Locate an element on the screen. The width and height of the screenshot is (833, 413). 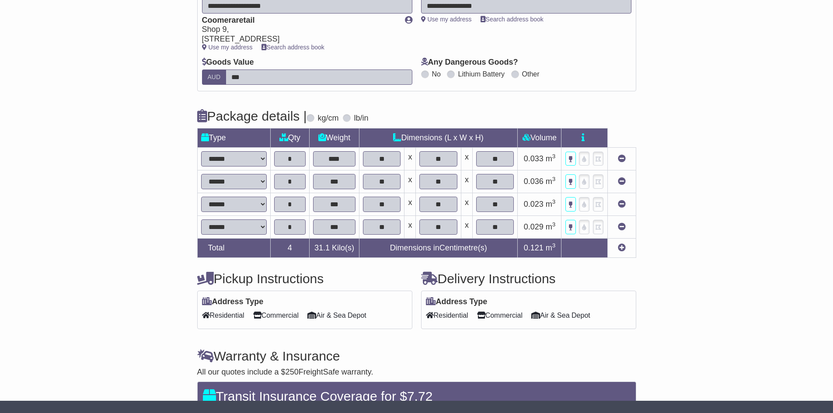
span: 0.121 is located at coordinates (534, 248).